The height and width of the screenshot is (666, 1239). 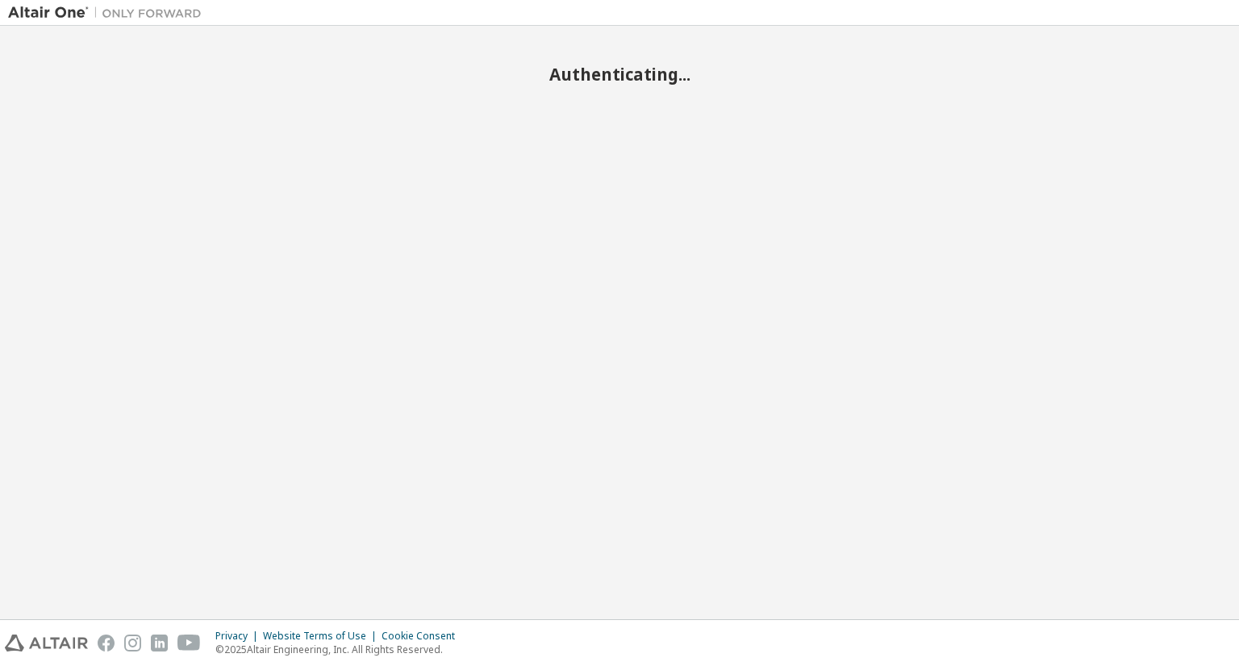 What do you see at coordinates (340, 649) in the screenshot?
I see `p: © 2025 Altair Engineering, Inc. All Rights Reserved.` at bounding box center [340, 649].